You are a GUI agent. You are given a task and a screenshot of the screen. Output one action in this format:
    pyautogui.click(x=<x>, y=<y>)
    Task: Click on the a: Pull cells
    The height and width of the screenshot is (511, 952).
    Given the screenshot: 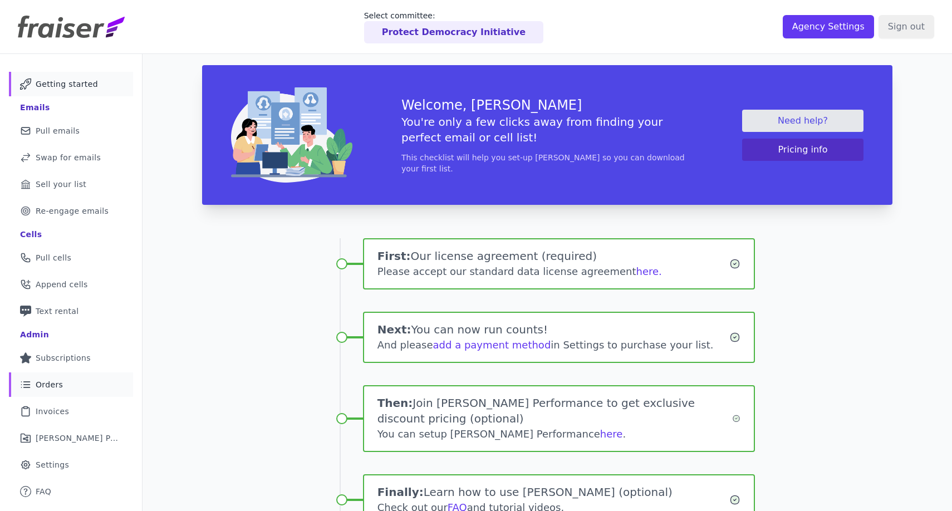 What is the action you would take?
    pyautogui.click(x=71, y=258)
    